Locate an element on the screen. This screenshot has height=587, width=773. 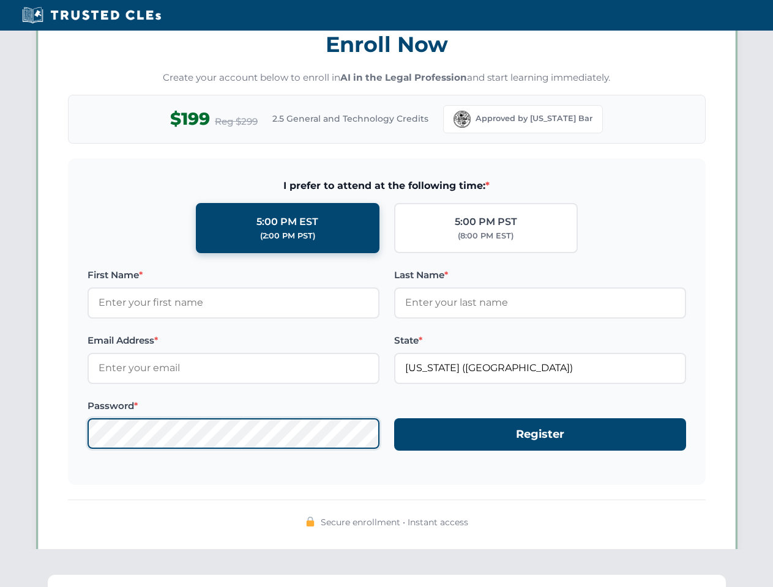
input: Enter your last name is located at coordinates (540, 303).